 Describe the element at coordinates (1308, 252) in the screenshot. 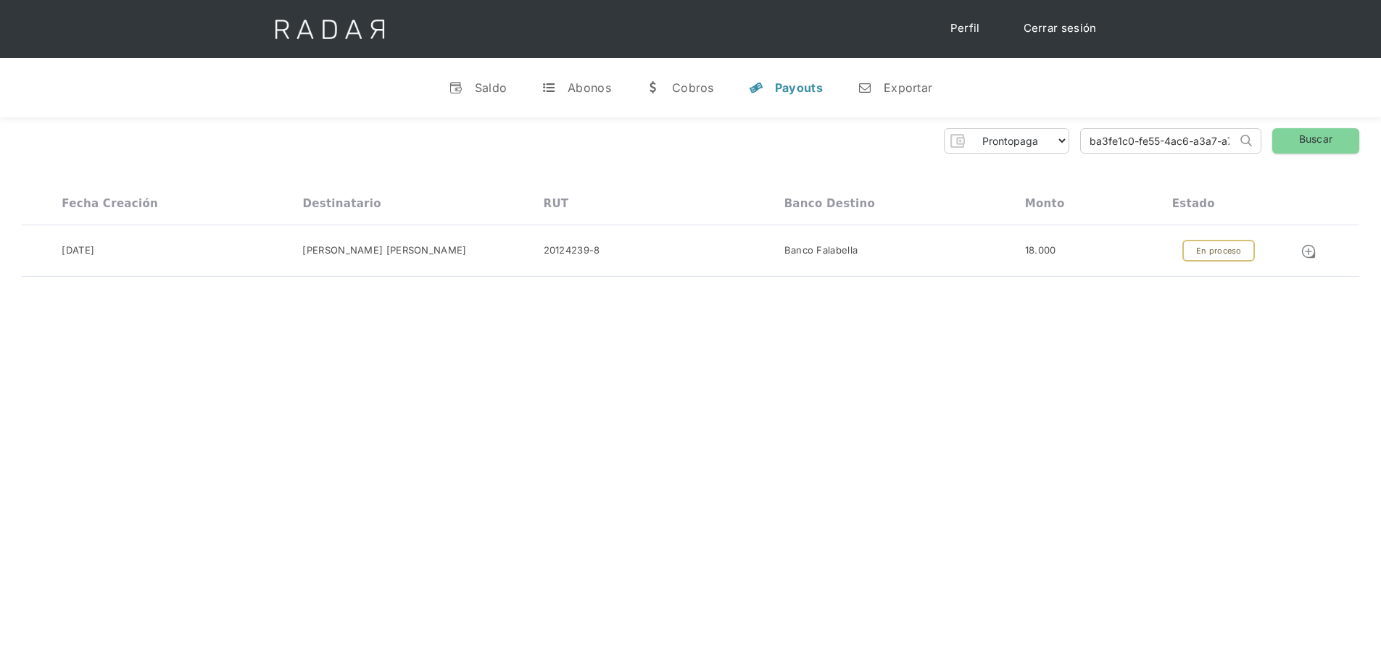

I see `img: Detalle` at that location.